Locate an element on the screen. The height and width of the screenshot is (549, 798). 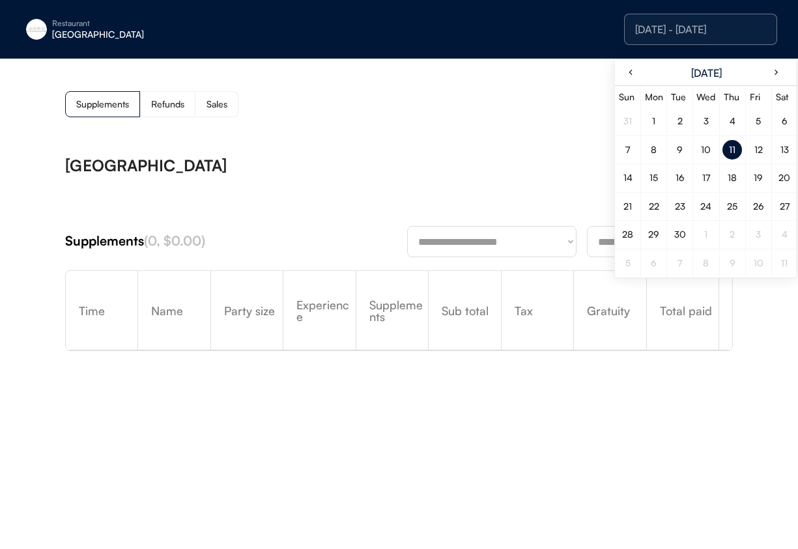
div: Sales is located at coordinates (217, 104).